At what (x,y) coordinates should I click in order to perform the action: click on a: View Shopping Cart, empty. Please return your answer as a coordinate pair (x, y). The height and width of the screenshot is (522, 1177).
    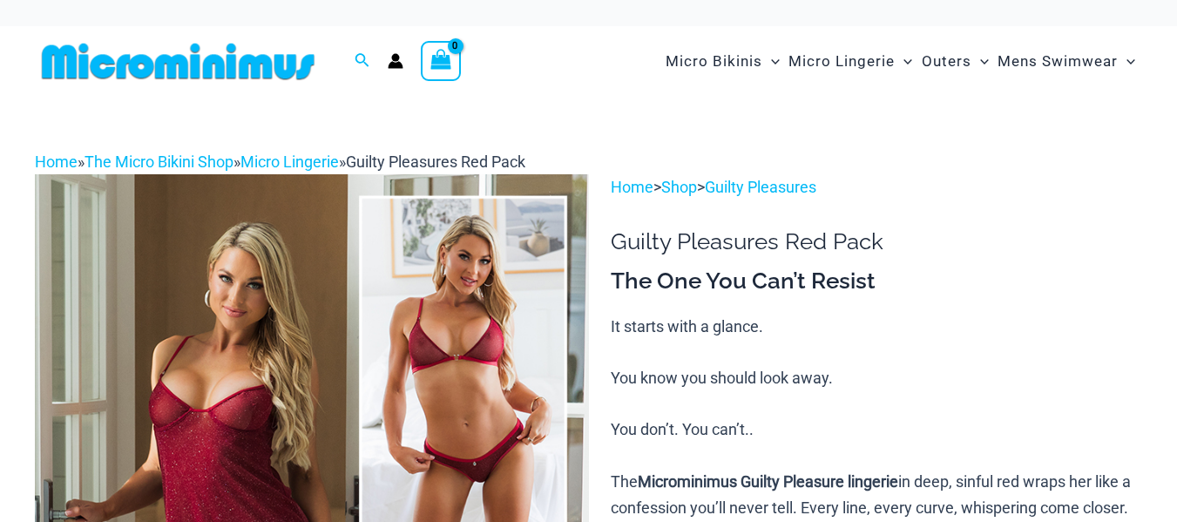
    Looking at the image, I should click on (441, 61).